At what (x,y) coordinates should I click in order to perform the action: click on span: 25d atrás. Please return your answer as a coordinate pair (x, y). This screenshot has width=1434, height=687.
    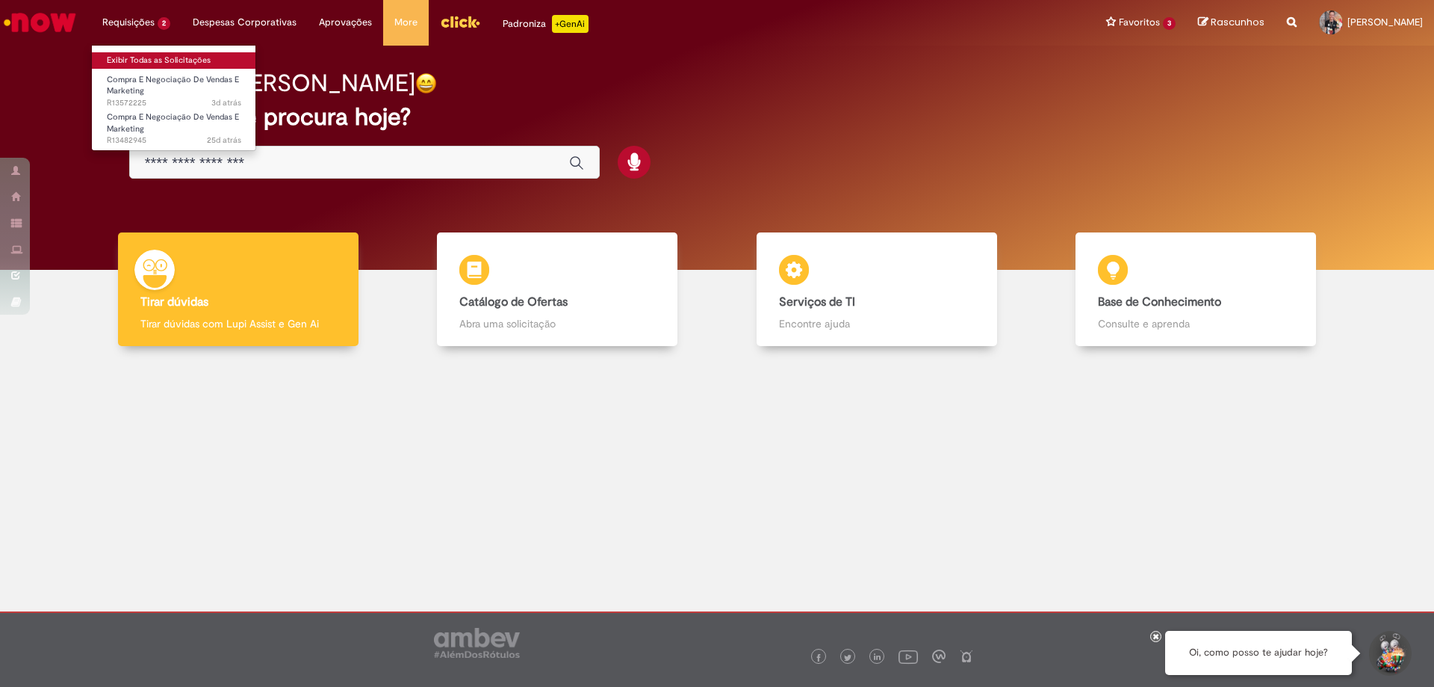
    Looking at the image, I should click on (224, 140).